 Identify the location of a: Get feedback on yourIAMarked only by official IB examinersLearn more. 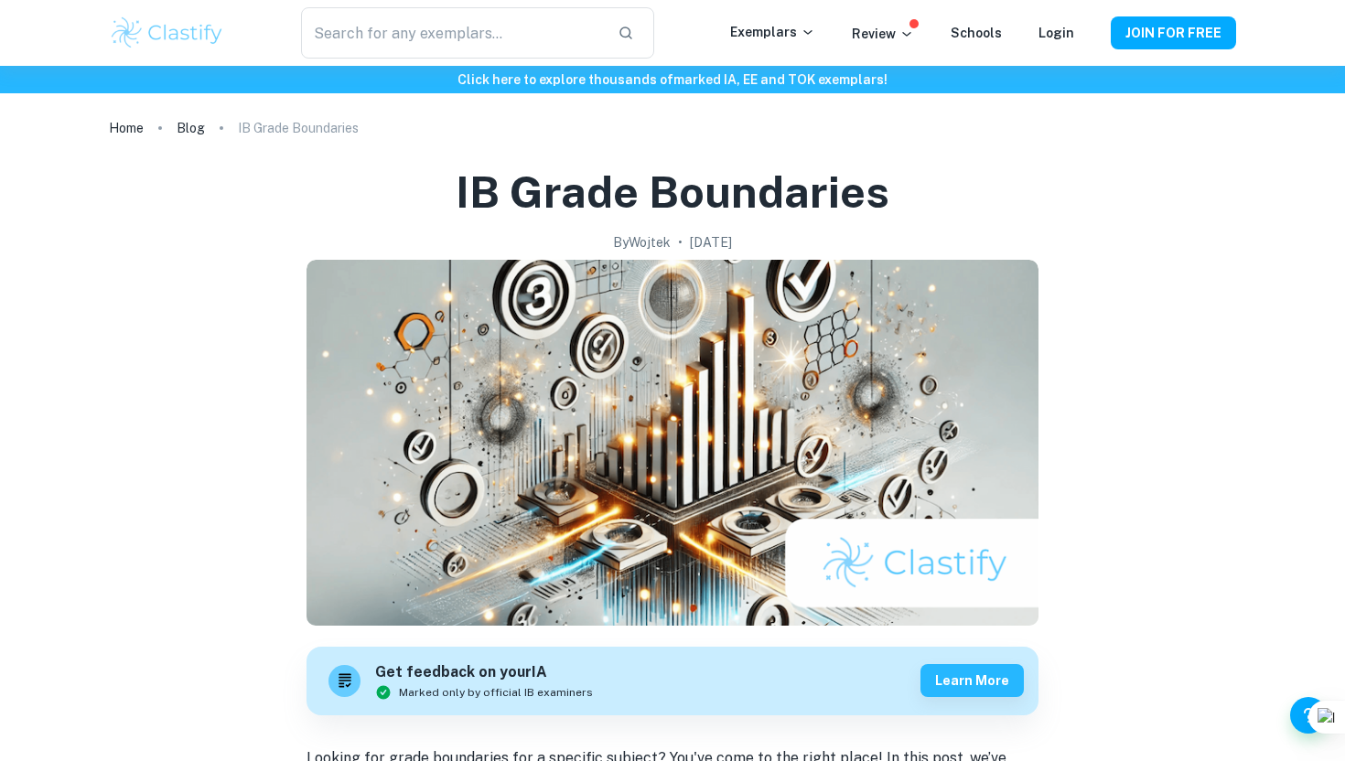
(673, 681).